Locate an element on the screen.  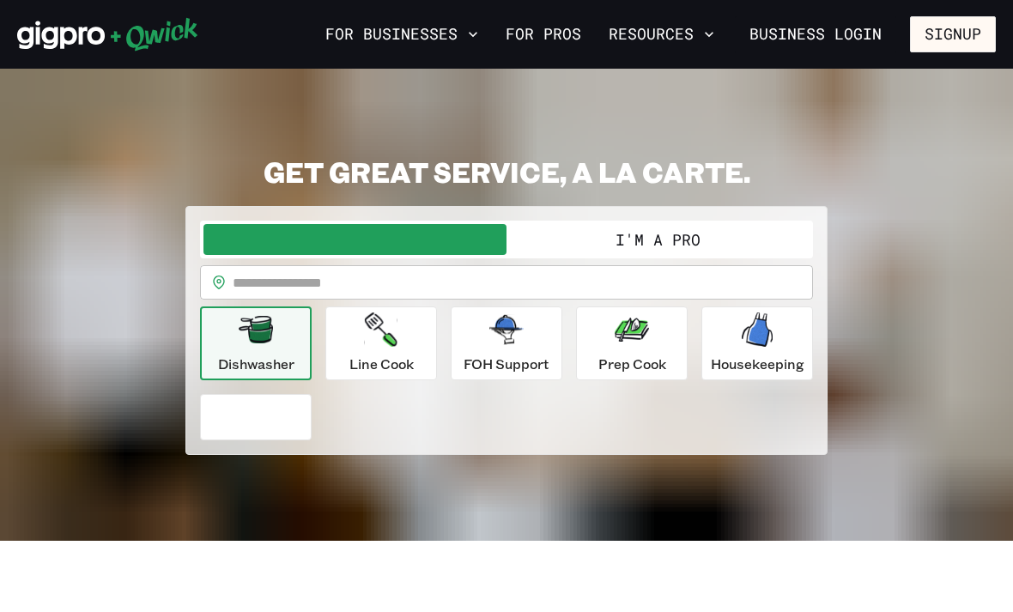
button: Housekeeping is located at coordinates (757, 343).